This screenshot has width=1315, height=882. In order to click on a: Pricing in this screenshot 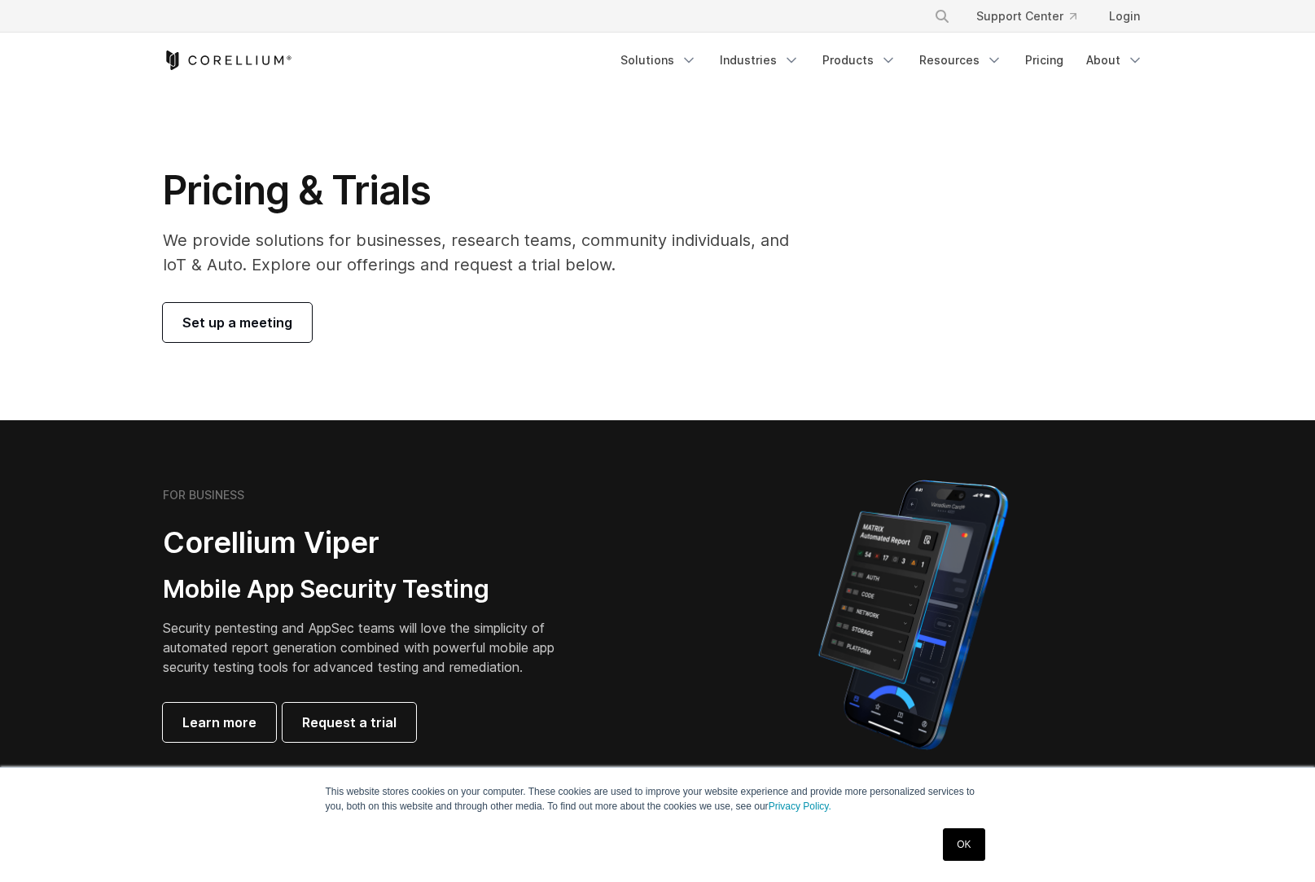, I will do `click(1044, 60)`.